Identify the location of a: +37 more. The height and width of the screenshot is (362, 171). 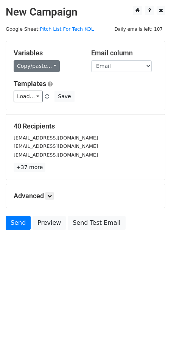
(30, 167).